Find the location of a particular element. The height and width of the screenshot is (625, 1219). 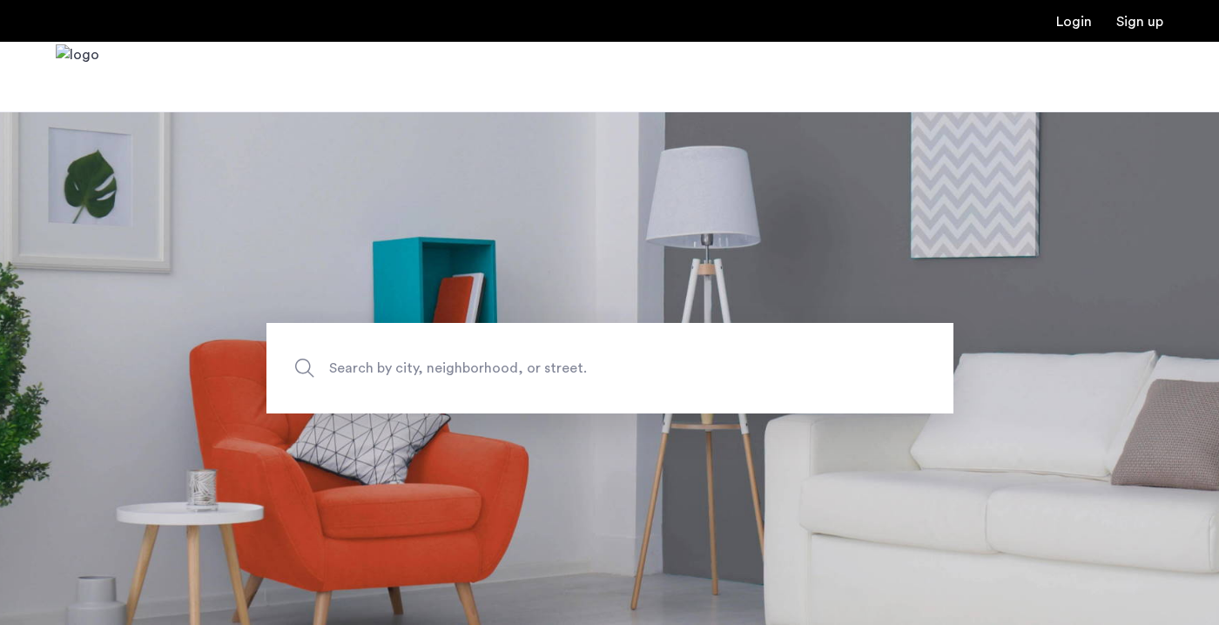

img: logo is located at coordinates (78, 77).